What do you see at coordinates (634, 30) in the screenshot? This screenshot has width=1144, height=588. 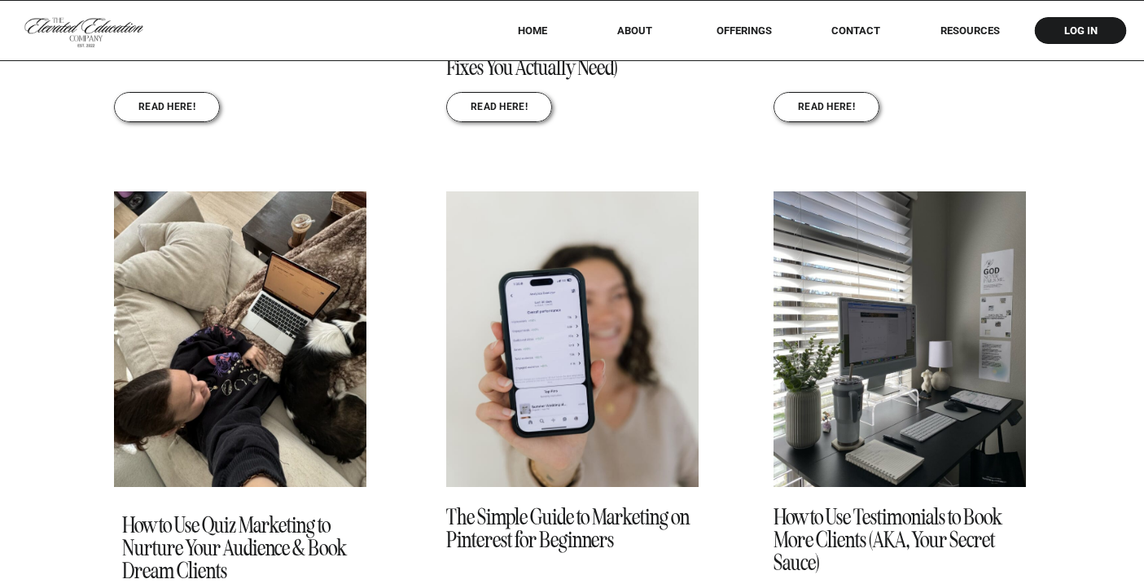 I see `a: About` at bounding box center [634, 30].